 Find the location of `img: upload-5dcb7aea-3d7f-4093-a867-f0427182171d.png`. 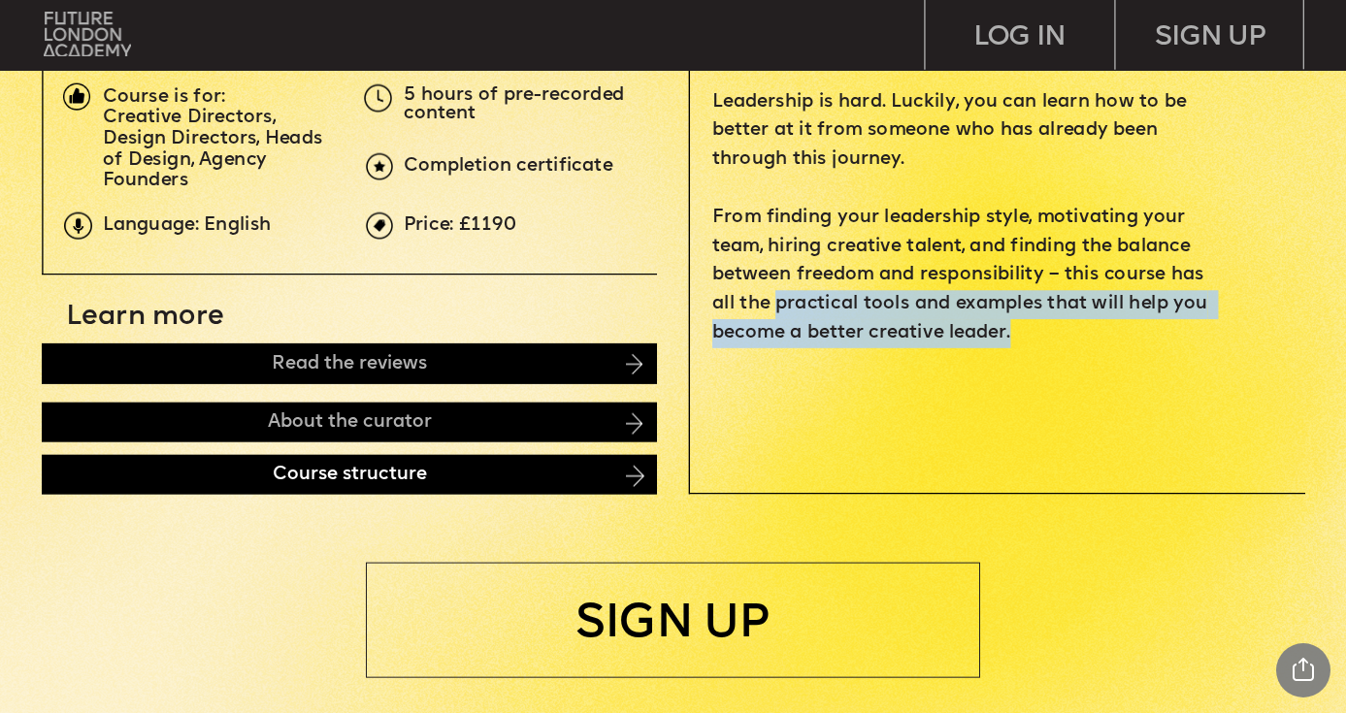

img: upload-5dcb7aea-3d7f-4093-a867-f0427182171d.png is located at coordinates (378, 98).